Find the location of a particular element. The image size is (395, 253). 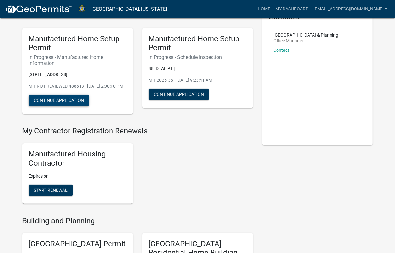

p: 88 IDEAL PT | is located at coordinates (198, 69).